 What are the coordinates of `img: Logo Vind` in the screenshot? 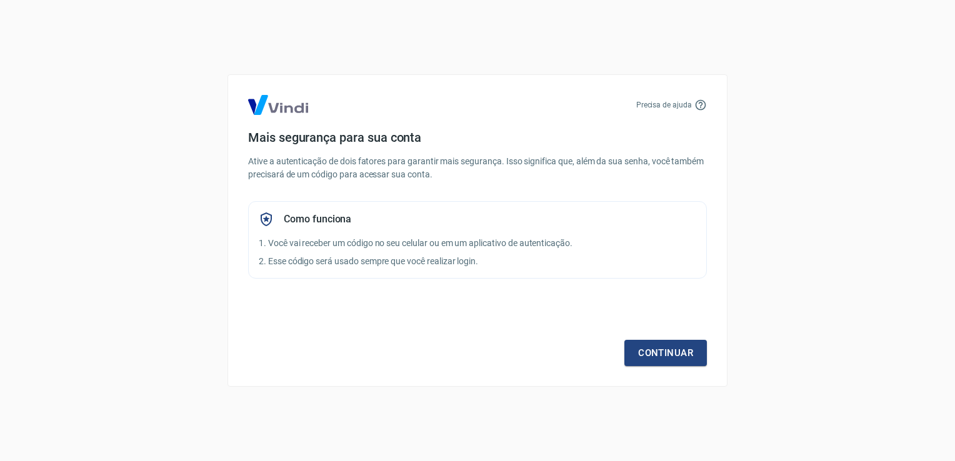 It's located at (278, 105).